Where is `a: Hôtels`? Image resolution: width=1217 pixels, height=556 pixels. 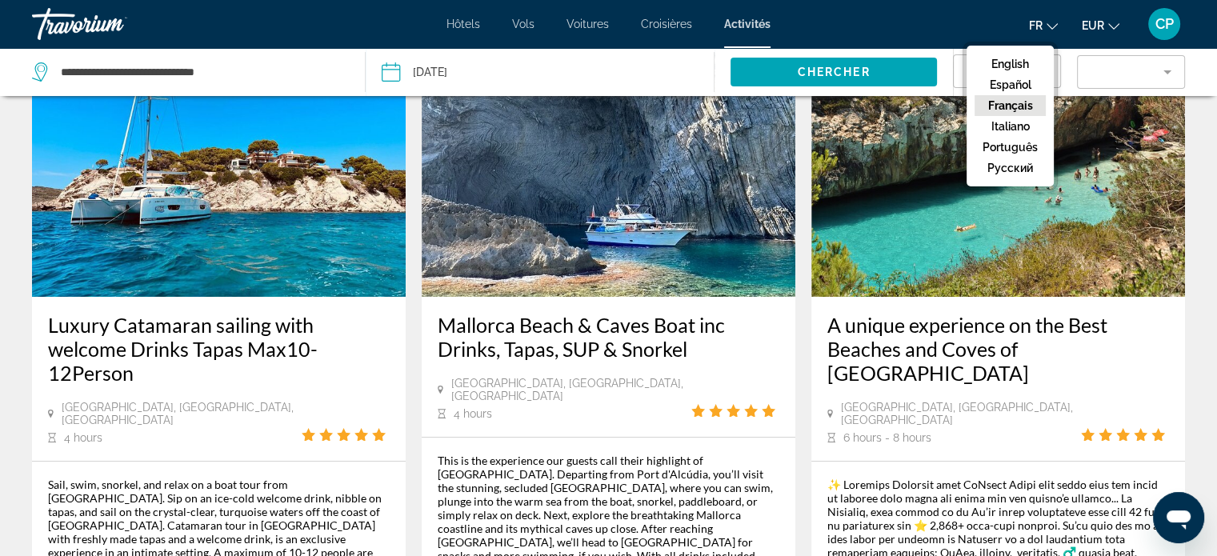 a: Hôtels is located at coordinates (463, 24).